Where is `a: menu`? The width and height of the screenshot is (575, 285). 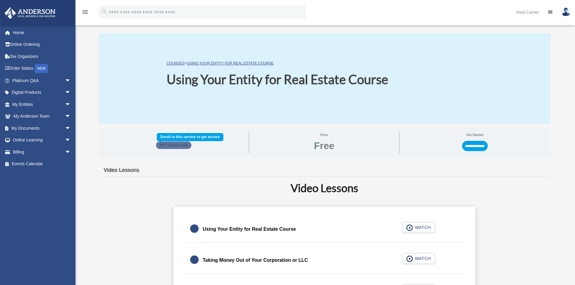 a: menu is located at coordinates (85, 13).